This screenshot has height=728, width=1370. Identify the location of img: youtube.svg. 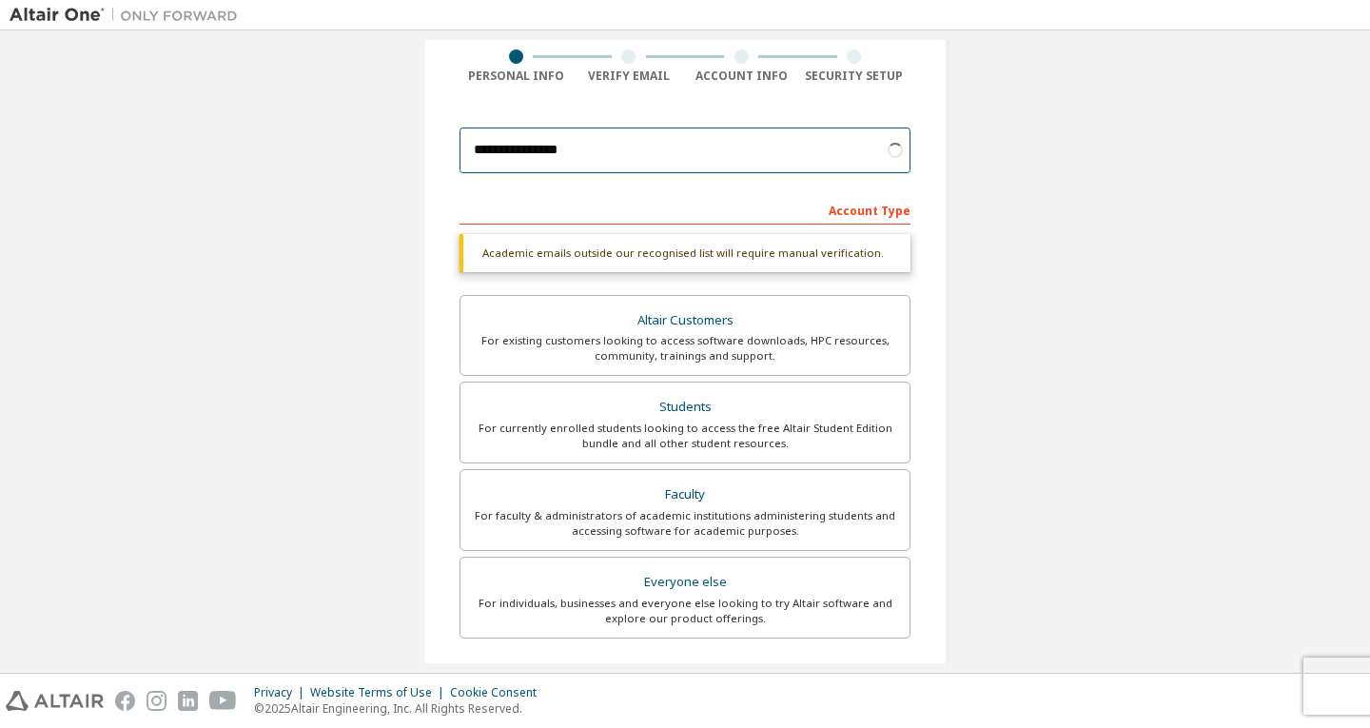
(223, 700).